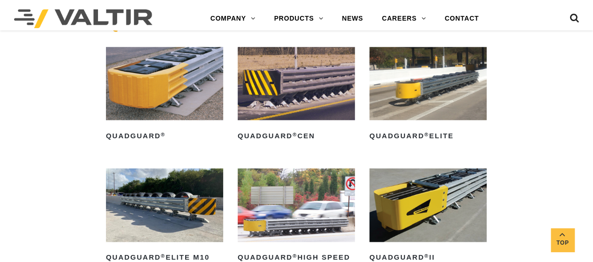 Image resolution: width=593 pixels, height=262 pixels. Describe the element at coordinates (352, 19) in the screenshot. I see `a: NEWS` at that location.